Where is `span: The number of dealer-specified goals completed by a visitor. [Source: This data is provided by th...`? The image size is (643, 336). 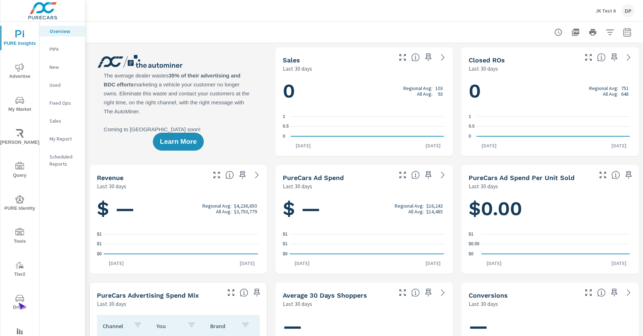 span: The number of dealer-specified goals completed by a visitor. [Source: This data is provided by th... is located at coordinates (601, 293).